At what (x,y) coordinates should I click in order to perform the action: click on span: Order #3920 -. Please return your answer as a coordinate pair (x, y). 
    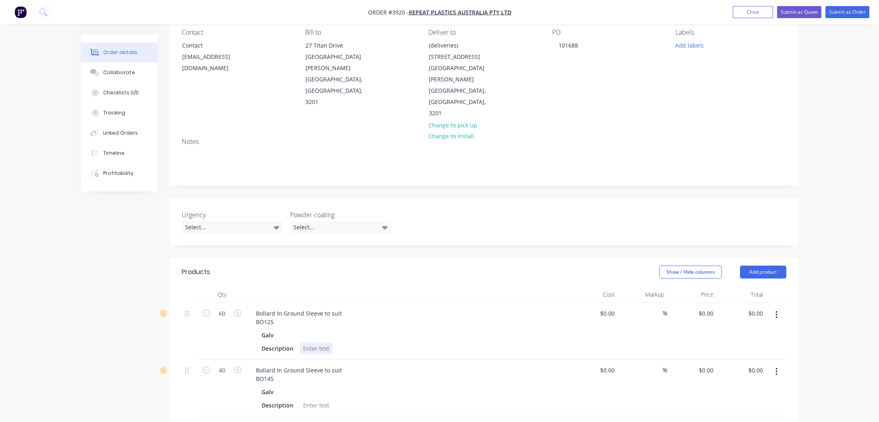
    Looking at the image, I should click on (388, 12).